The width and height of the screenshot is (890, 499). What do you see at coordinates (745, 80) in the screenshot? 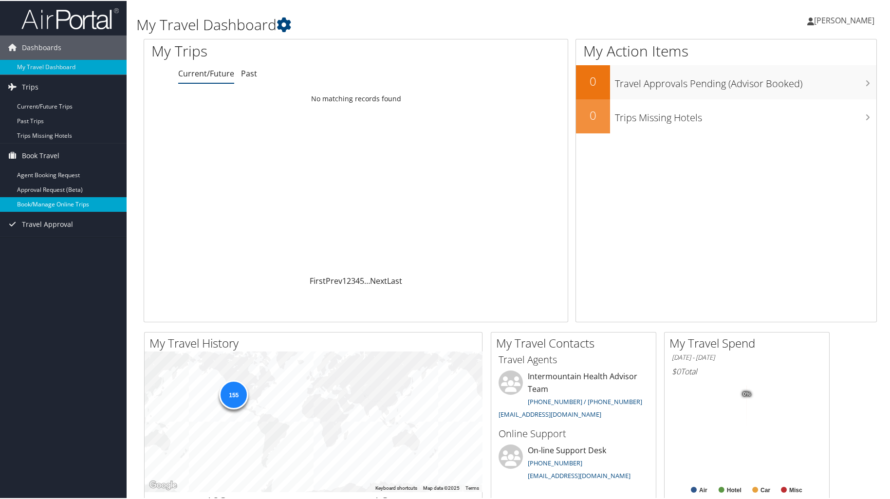
I see `h3: Travel Approvals Pending (Advisor Booked)` at bounding box center [745, 80].